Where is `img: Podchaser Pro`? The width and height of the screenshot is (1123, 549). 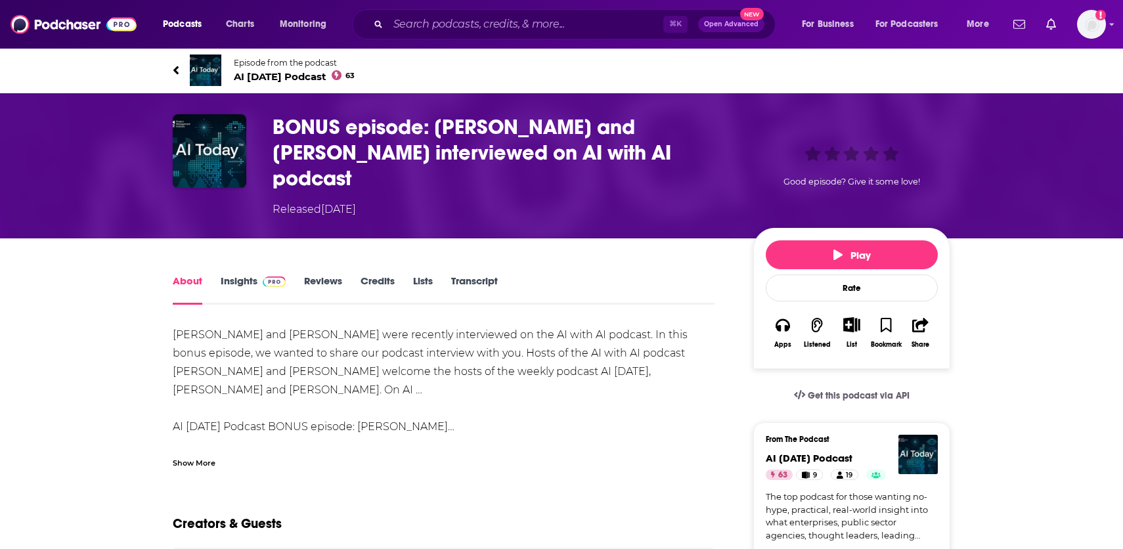 img: Podchaser Pro is located at coordinates (274, 282).